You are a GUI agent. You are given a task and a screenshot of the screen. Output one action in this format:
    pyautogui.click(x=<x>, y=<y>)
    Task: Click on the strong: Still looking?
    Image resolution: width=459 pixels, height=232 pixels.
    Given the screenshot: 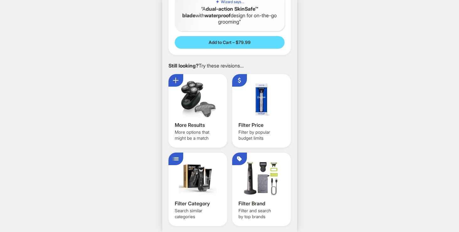 What is the action you would take?
    pyautogui.click(x=184, y=66)
    